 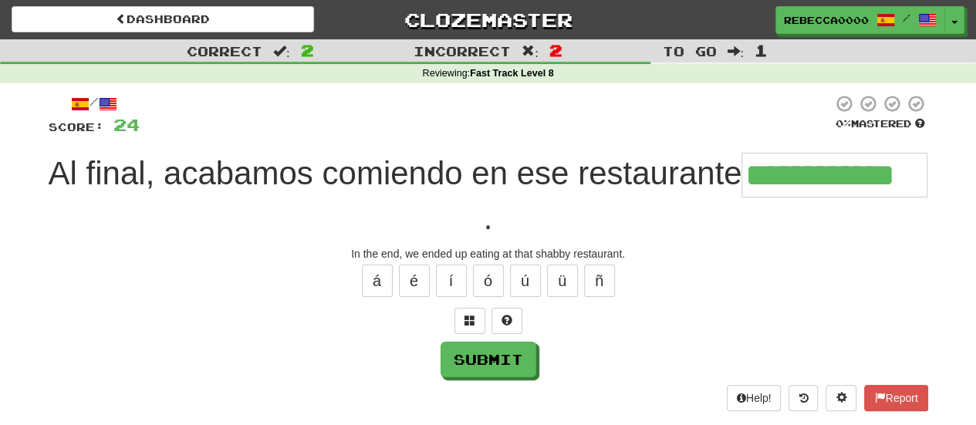 I want to click on span: Rebecca0000, so click(x=827, y=20).